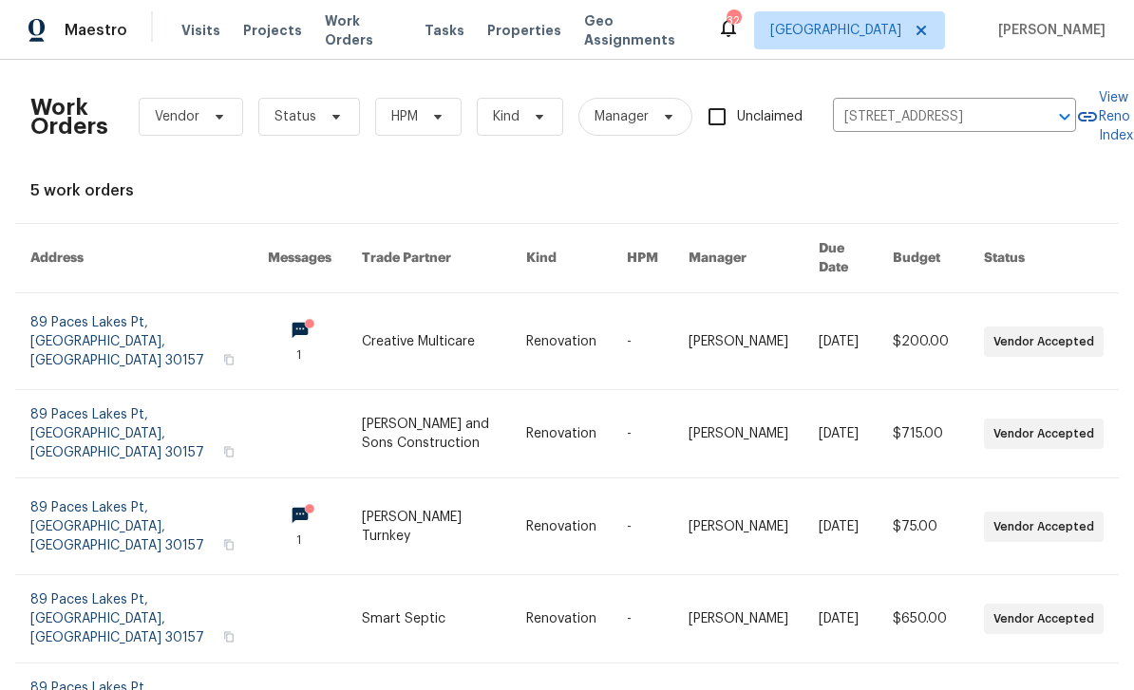 The image size is (1134, 690). What do you see at coordinates (642, 258) in the screenshot?
I see `th: HPM` at bounding box center [642, 258].